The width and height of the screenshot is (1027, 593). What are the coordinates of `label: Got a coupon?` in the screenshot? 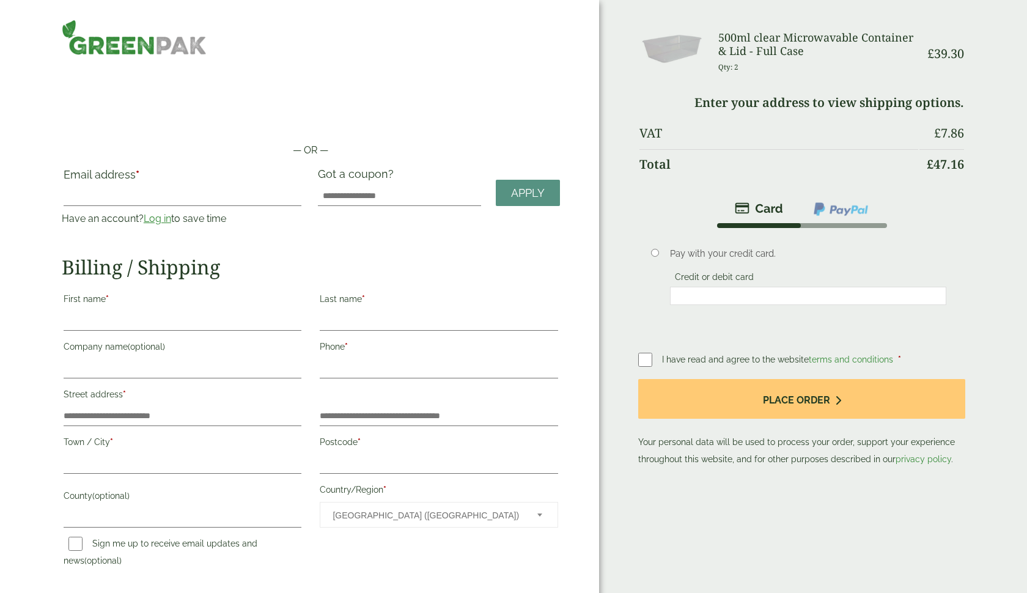 It's located at (358, 177).